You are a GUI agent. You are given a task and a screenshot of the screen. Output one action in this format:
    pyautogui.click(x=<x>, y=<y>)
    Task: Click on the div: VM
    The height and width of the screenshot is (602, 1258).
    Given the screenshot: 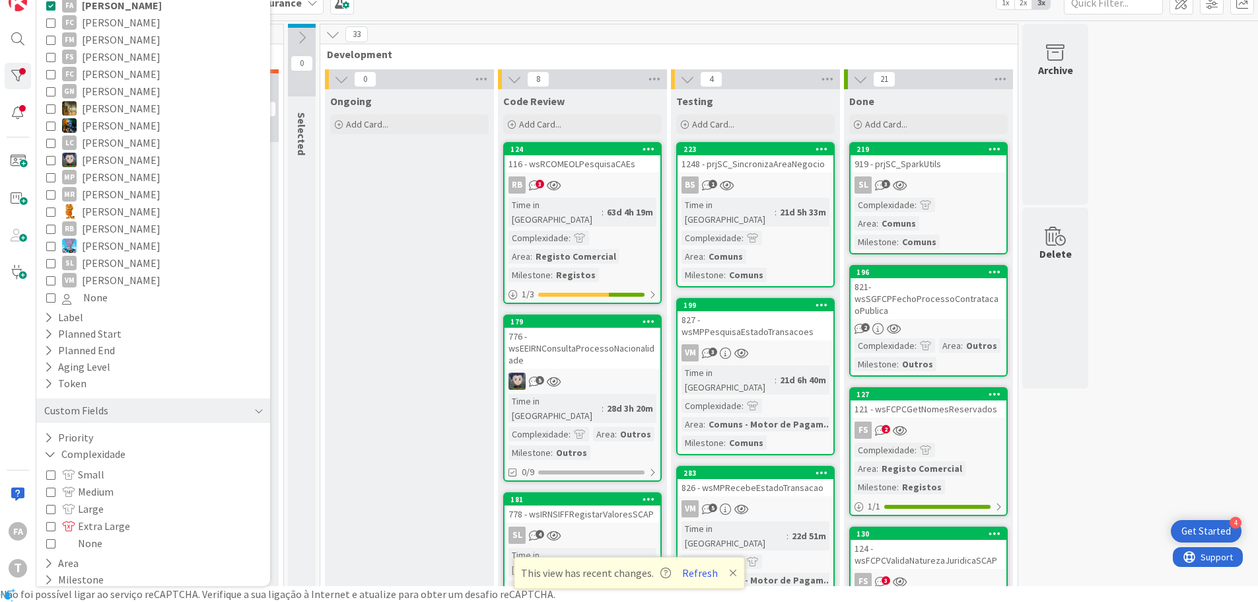 What is the action you would take?
    pyautogui.click(x=69, y=280)
    